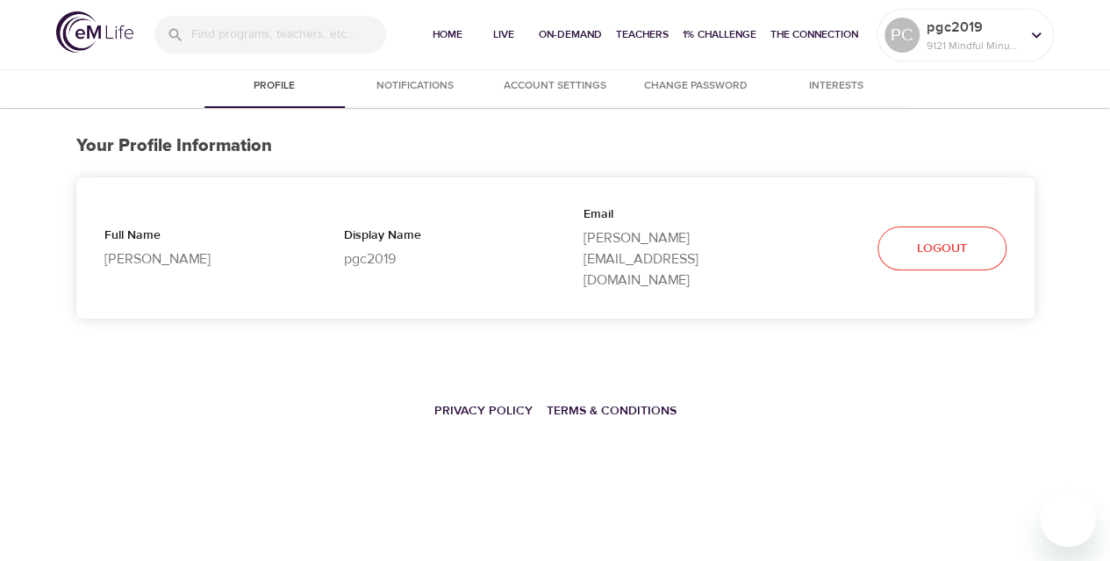 The width and height of the screenshot is (1110, 561). Describe the element at coordinates (556, 410) in the screenshot. I see `nav: breadcrumb` at that location.